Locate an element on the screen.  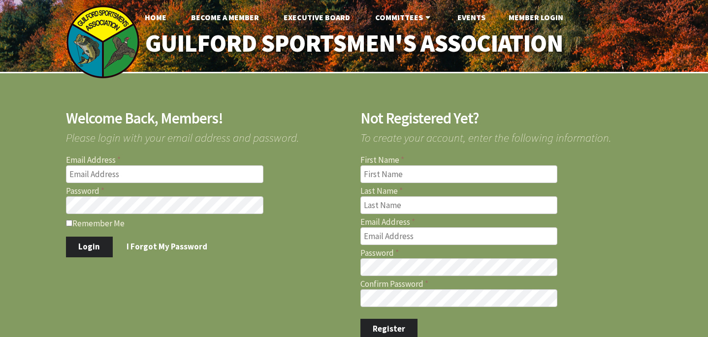
a: Executive Board is located at coordinates (317, 17).